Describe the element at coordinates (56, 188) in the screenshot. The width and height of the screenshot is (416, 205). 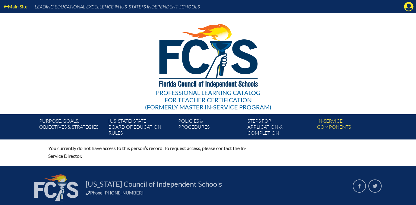
I see `img: FCIS_logo_white` at that location.